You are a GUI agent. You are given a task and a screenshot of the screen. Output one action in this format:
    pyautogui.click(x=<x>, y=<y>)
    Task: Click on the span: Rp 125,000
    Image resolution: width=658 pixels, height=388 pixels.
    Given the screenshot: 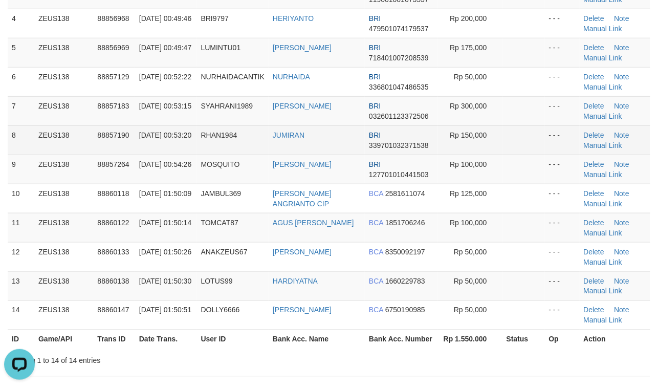 What is the action you would take?
    pyautogui.click(x=468, y=193)
    